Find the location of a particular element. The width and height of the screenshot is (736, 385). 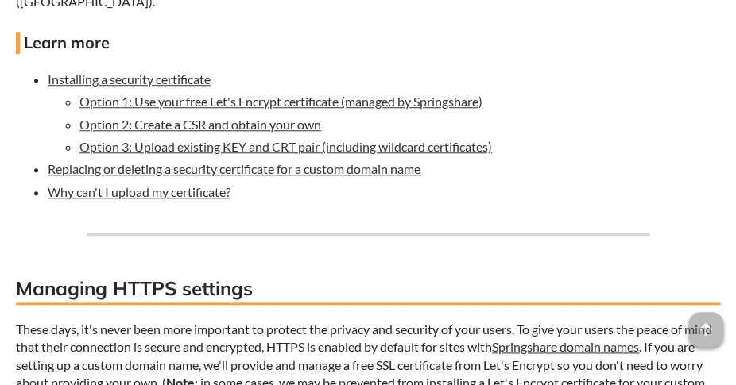

a: Option 3: Upload existing KEY and CRT pair (including wildcard certificates) is located at coordinates (285, 146).